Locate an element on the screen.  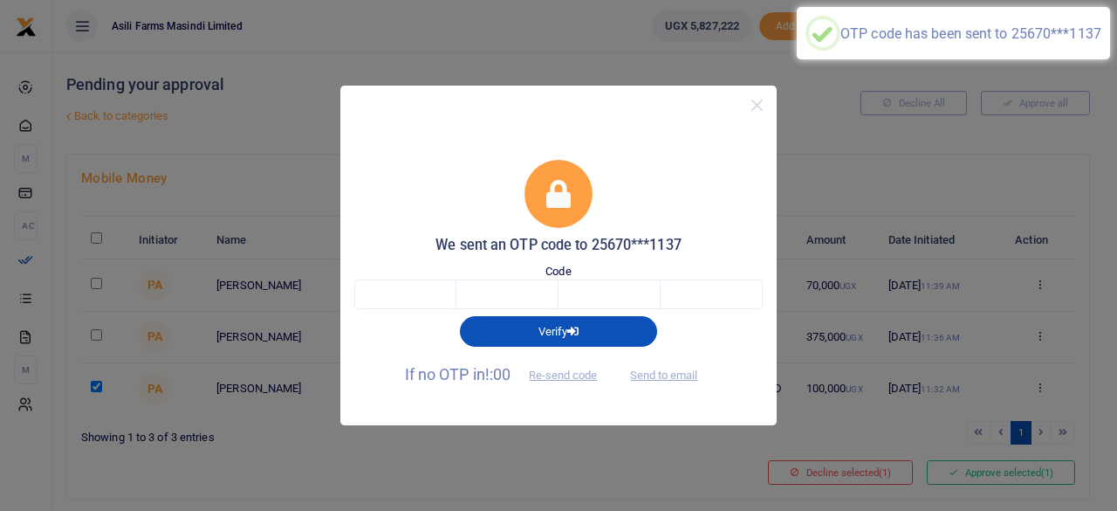
label: Code is located at coordinates (558, 271).